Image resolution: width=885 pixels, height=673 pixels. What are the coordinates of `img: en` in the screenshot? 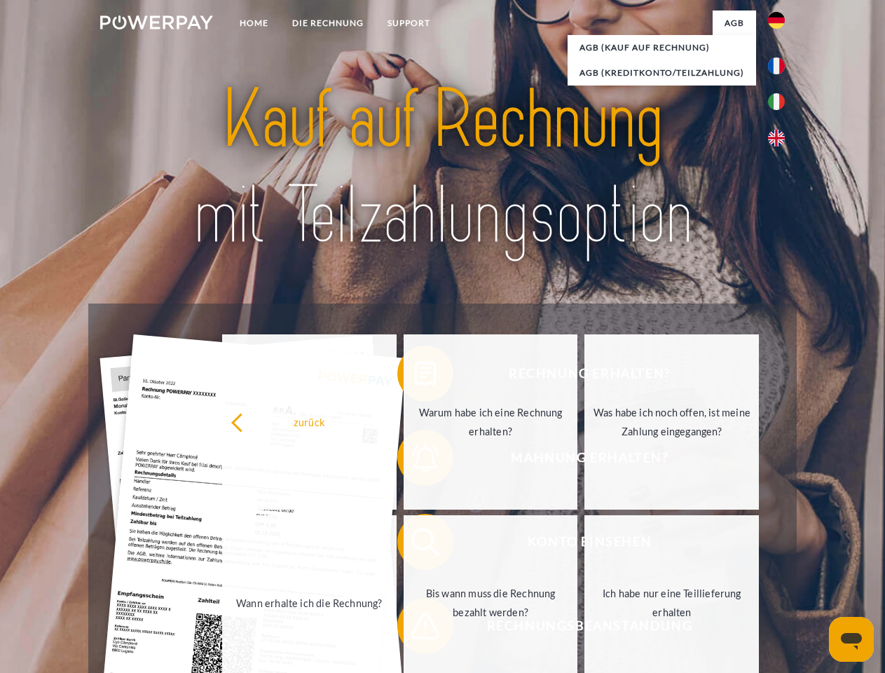 It's located at (776, 138).